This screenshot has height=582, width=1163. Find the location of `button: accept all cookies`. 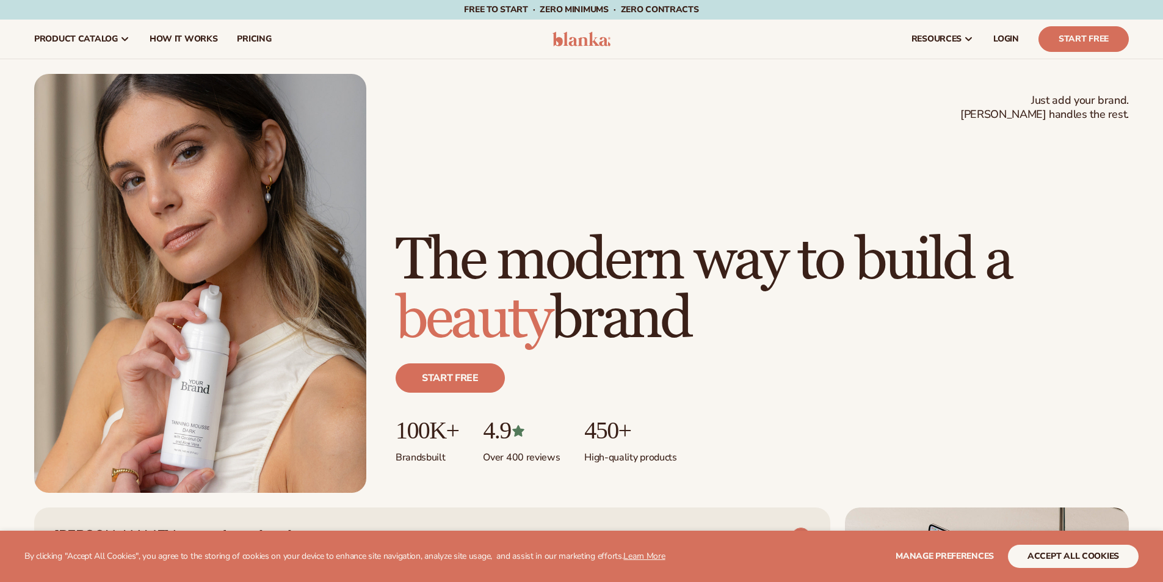

button: accept all cookies is located at coordinates (1073, 556).